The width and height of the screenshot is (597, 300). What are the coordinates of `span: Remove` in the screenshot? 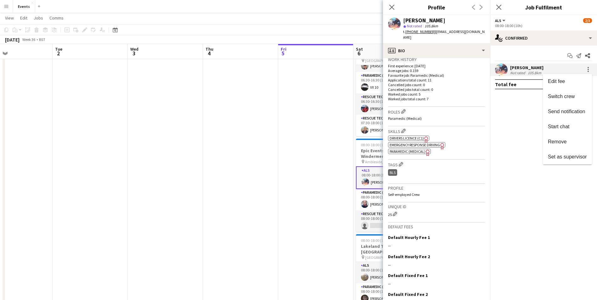 It's located at (557, 142).